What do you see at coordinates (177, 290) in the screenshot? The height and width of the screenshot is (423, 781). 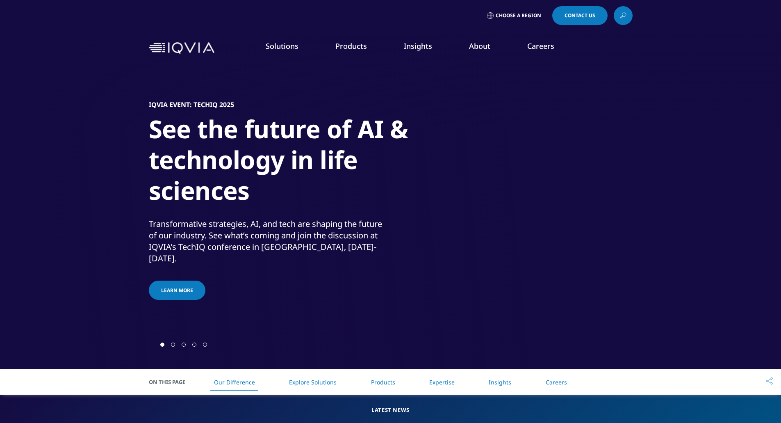 I see `span: Learn more` at bounding box center [177, 290].